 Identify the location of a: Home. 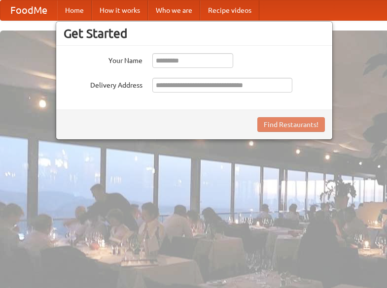
(74, 10).